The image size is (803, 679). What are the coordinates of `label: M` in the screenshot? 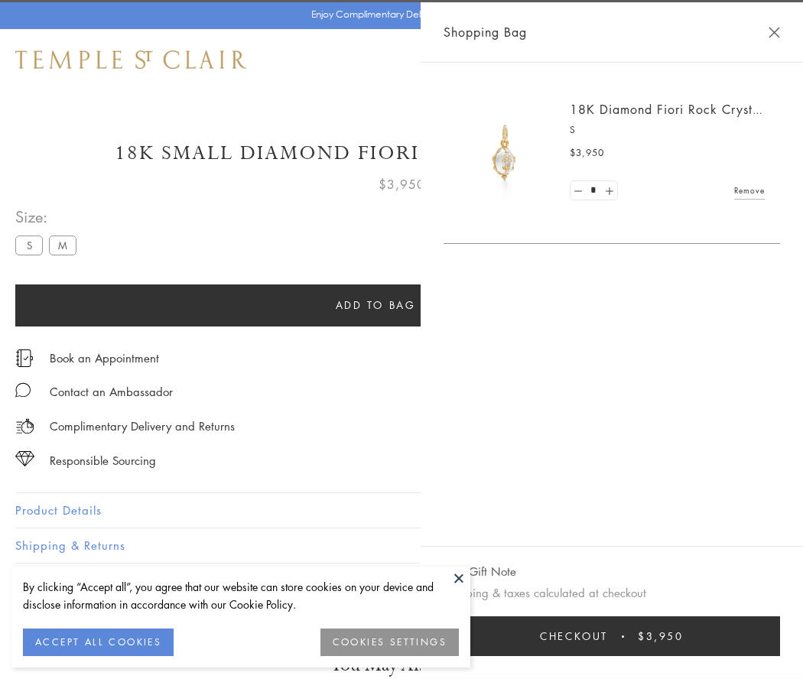 It's located at (63, 245).